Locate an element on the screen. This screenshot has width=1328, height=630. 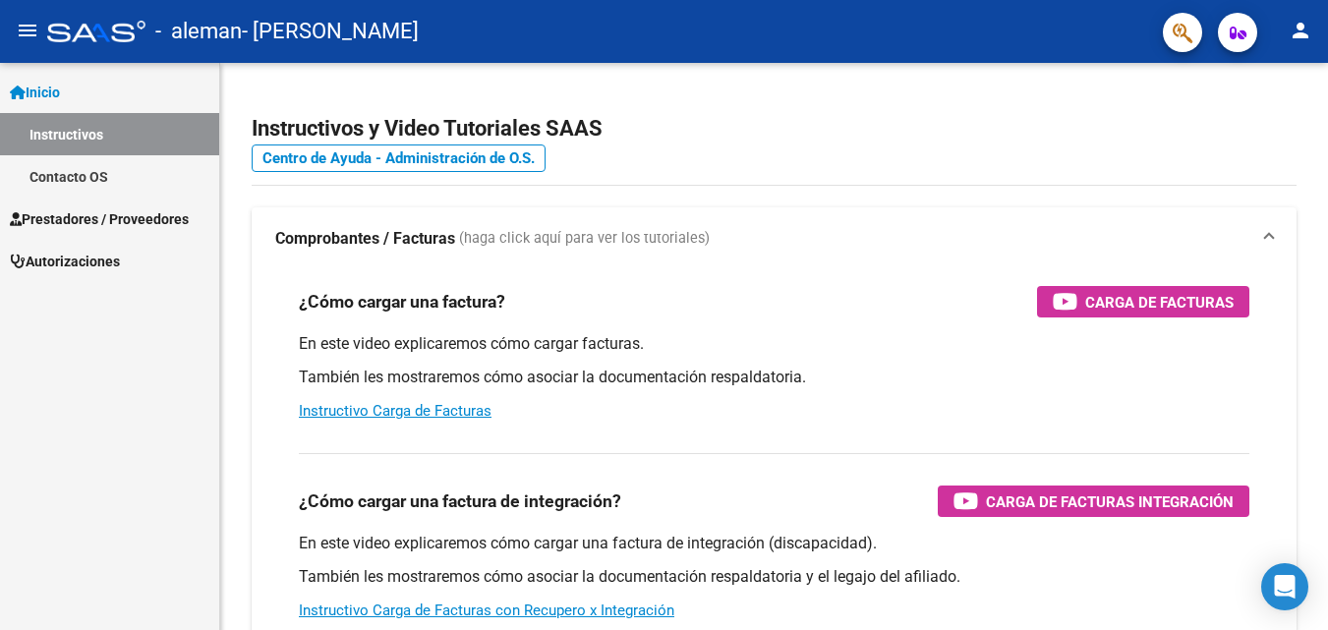
span: Inicio is located at coordinates (34, 92).